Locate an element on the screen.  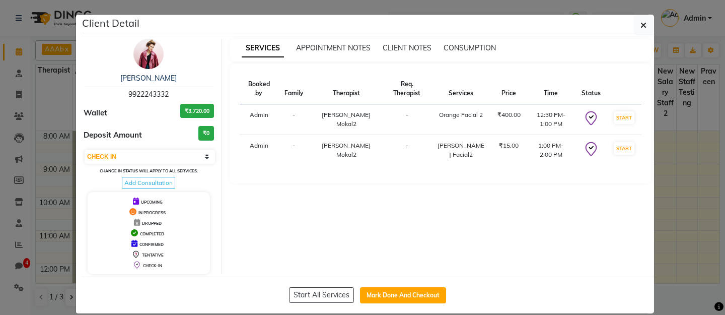
h3: ₹0 is located at coordinates (206, 133).